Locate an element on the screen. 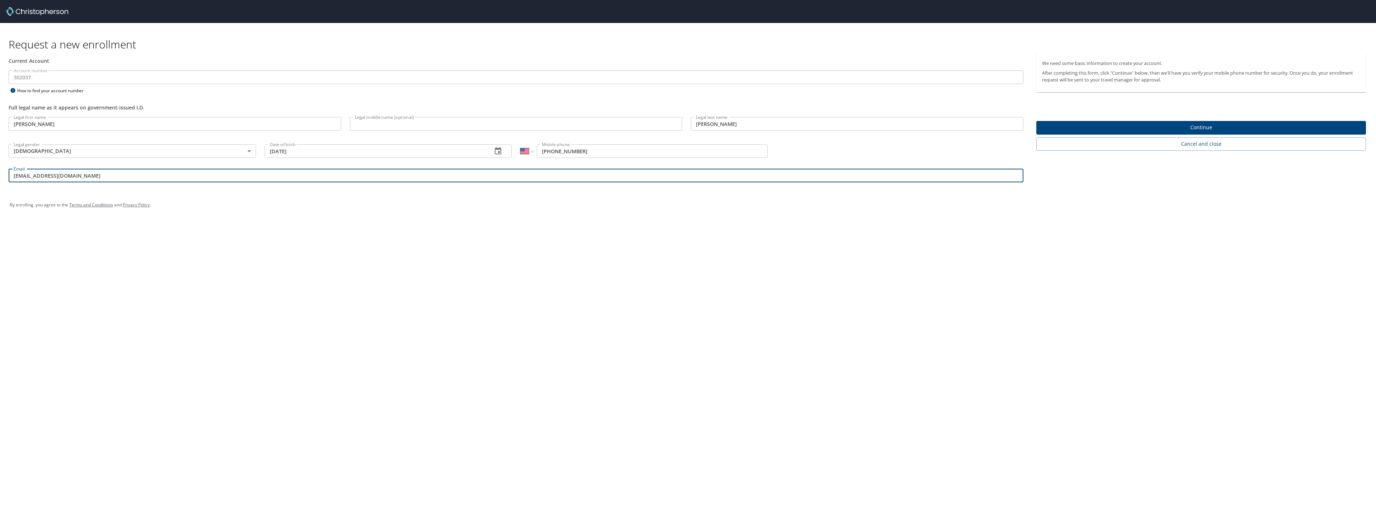 The image size is (1376, 524). p: After completing this form, click "Continue" below, then we'll have you verify your mobile phone ... is located at coordinates (1201, 76).